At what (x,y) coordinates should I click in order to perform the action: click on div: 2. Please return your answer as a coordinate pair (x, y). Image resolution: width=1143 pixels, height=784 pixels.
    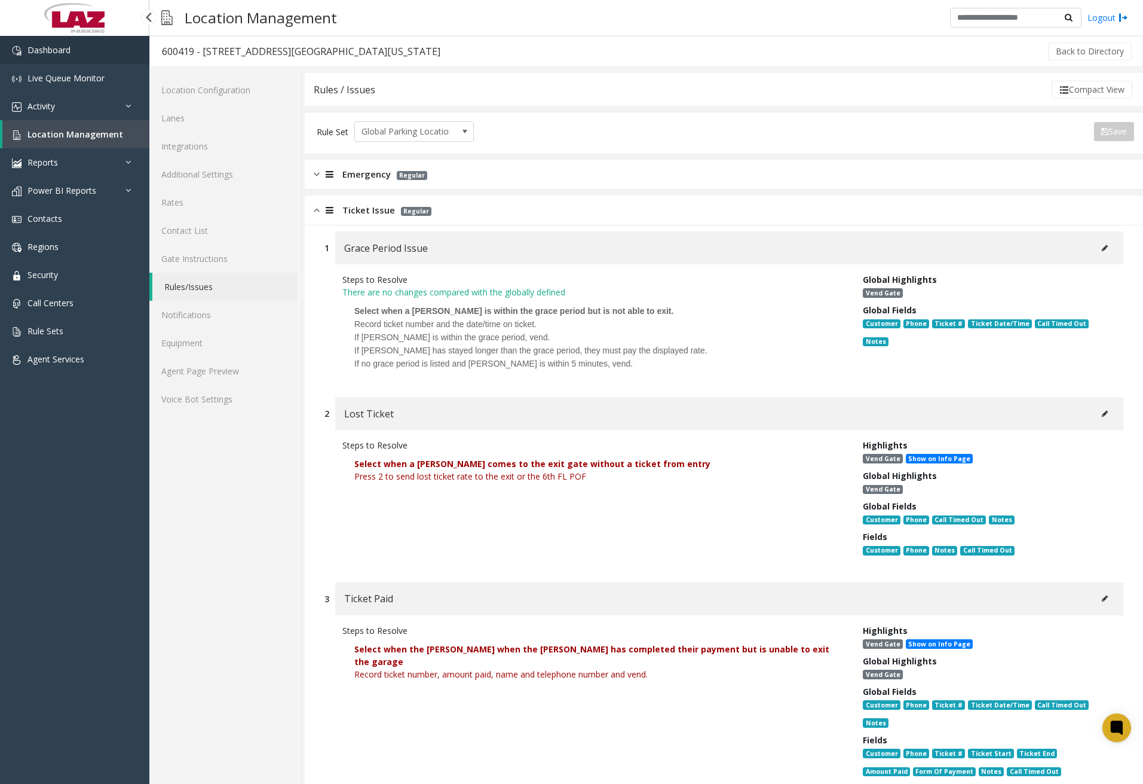
    Looking at the image, I should click on (327, 413).